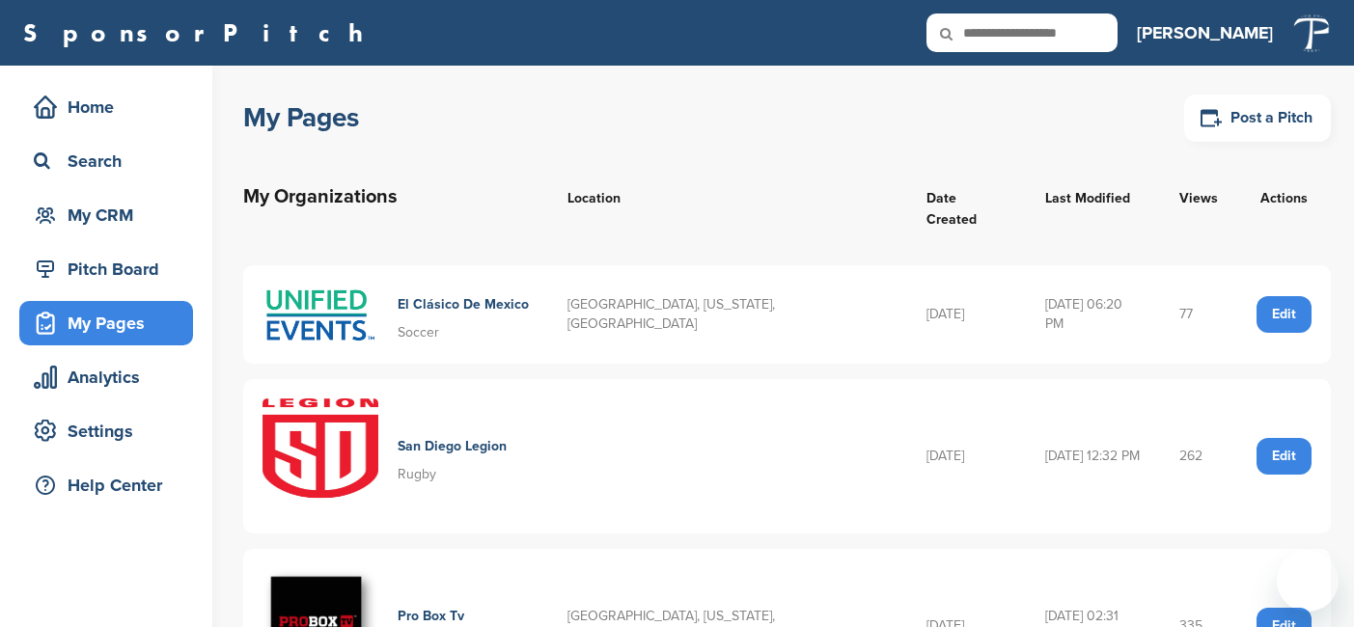  I want to click on img: Sd legion logo, so click(320, 456).